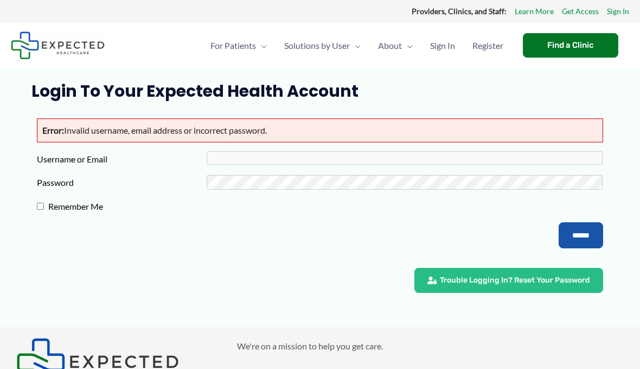  What do you see at coordinates (396, 46) in the screenshot?
I see `a: AboutMenu Toggle` at bounding box center [396, 46].